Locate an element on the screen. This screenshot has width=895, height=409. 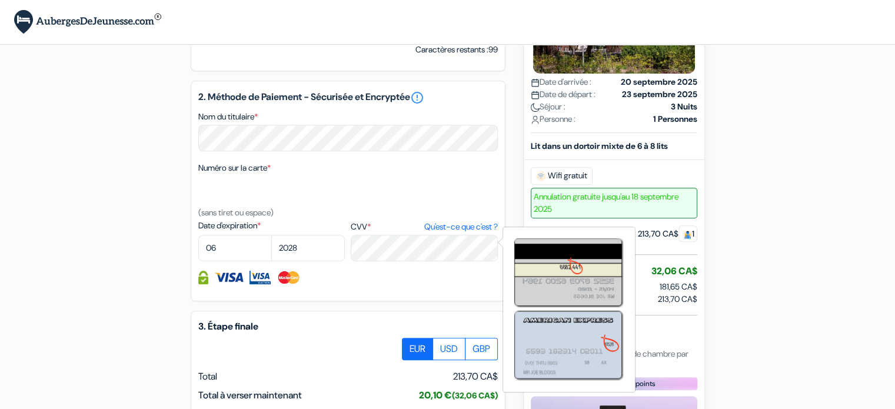
label: CVV is located at coordinates (424, 227).